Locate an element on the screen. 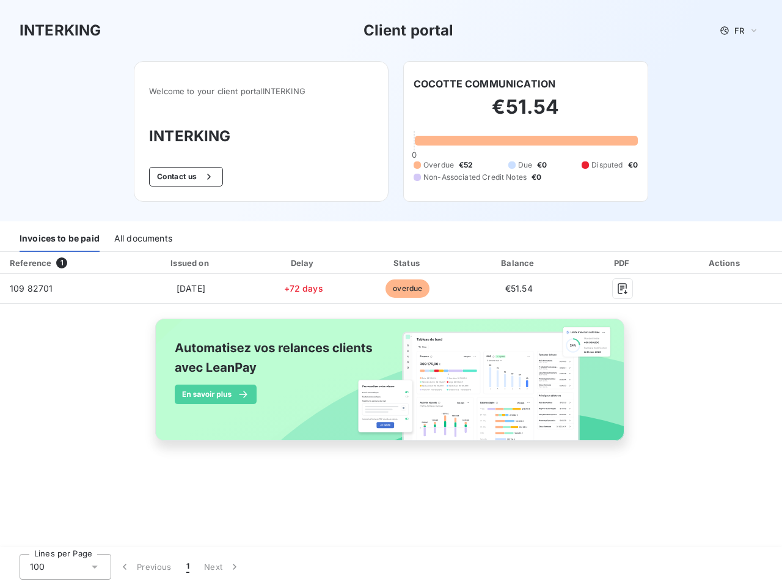 The height and width of the screenshot is (587, 782). h6: COCOTTE COMMUNICATION is located at coordinates (485, 84).